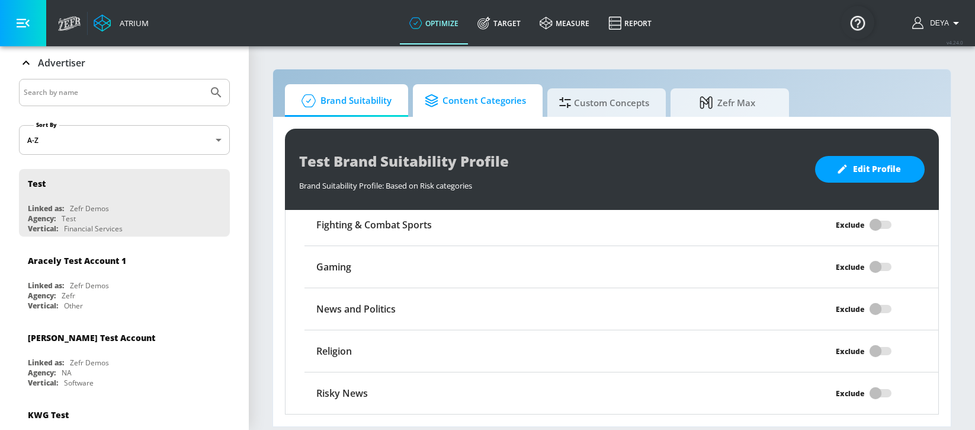 This screenshot has width=975, height=430. I want to click on div: Other, so click(73, 305).